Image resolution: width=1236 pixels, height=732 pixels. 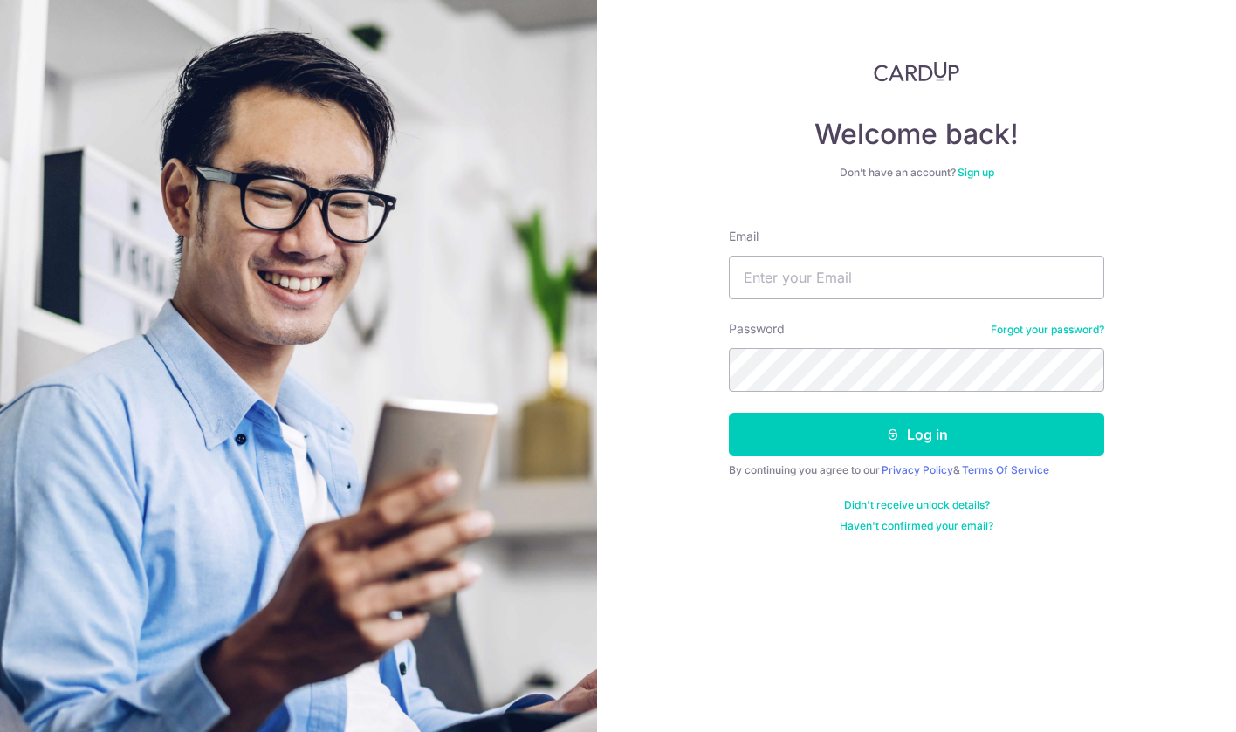 What do you see at coordinates (744, 237) in the screenshot?
I see `label: Email` at bounding box center [744, 237].